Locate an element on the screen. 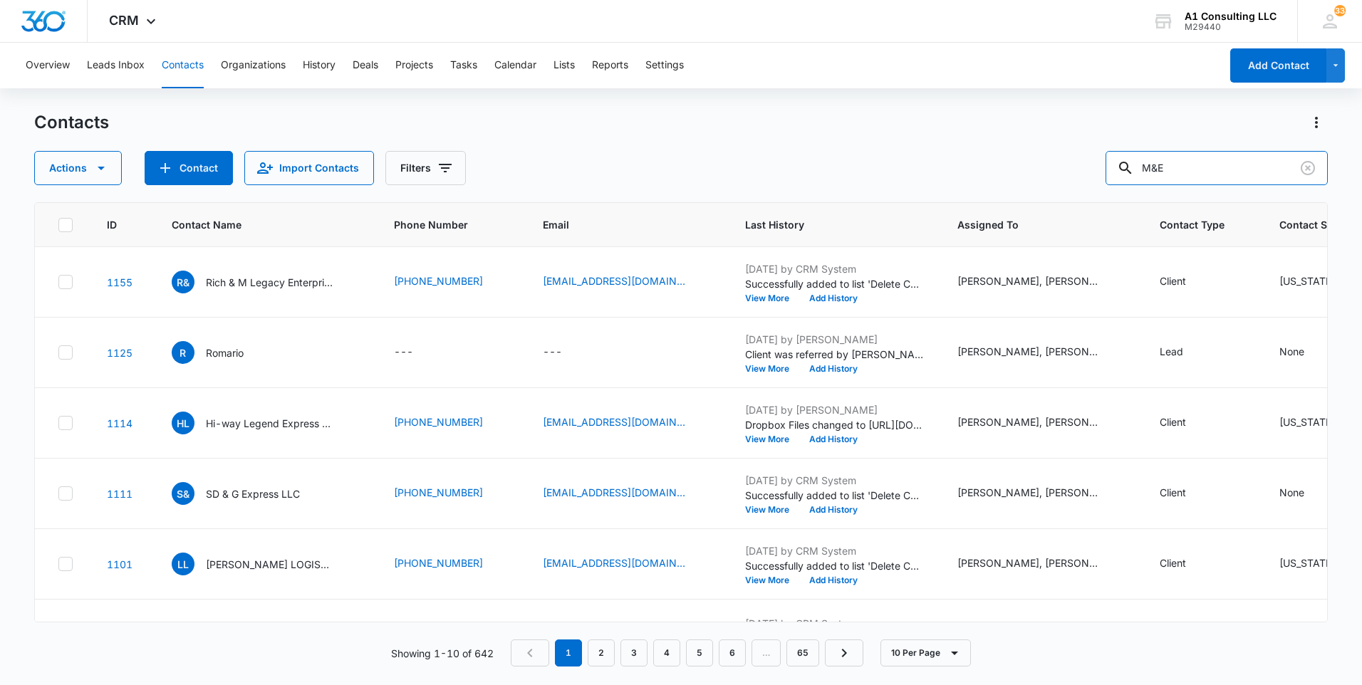 This screenshot has width=1362, height=685. a: Next Page is located at coordinates (844, 653).